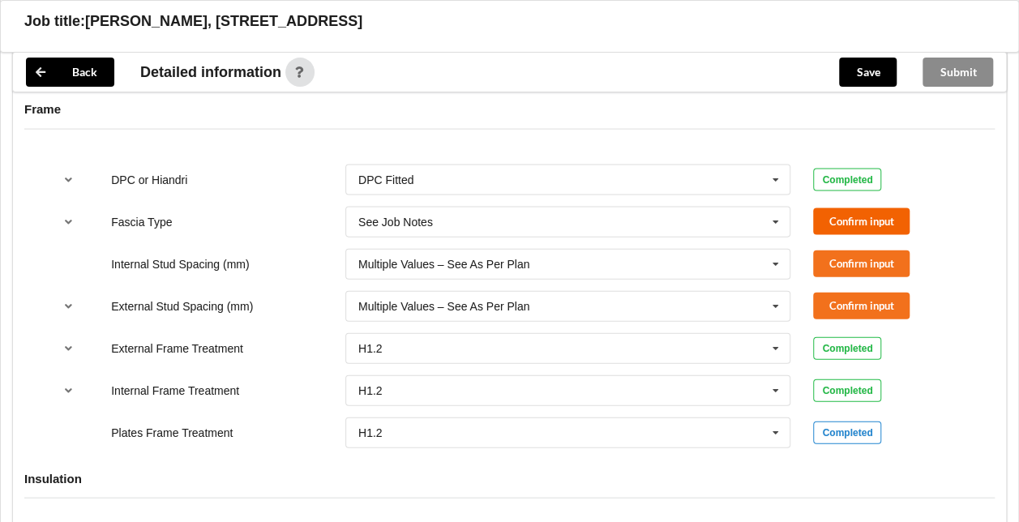  What do you see at coordinates (54, 21) in the screenshot?
I see `h3: Job title:` at bounding box center [54, 21].